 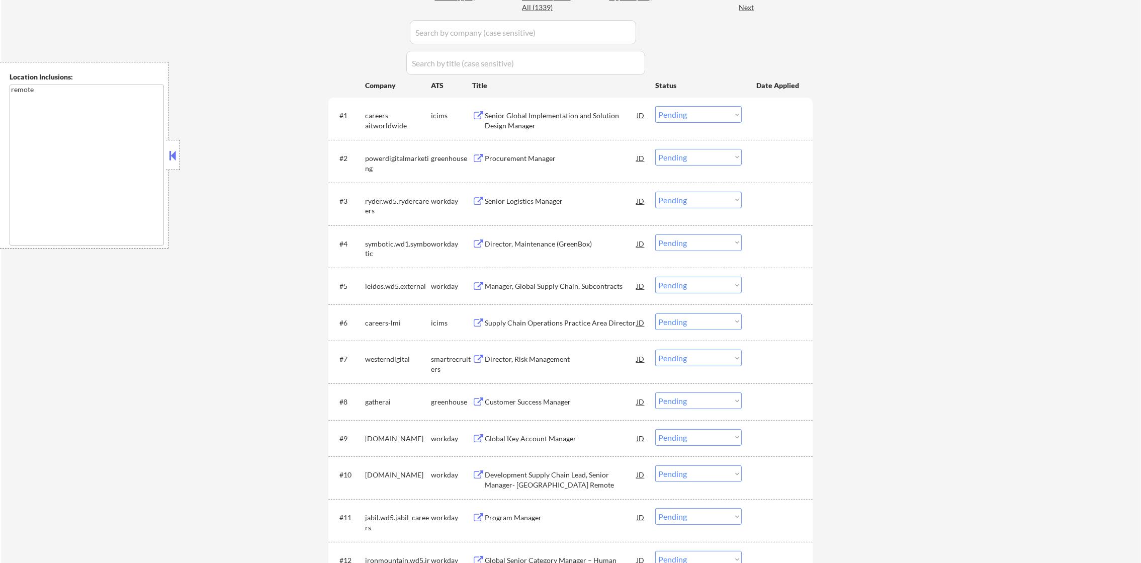 I want to click on div: Director, Risk Management, so click(x=561, y=359).